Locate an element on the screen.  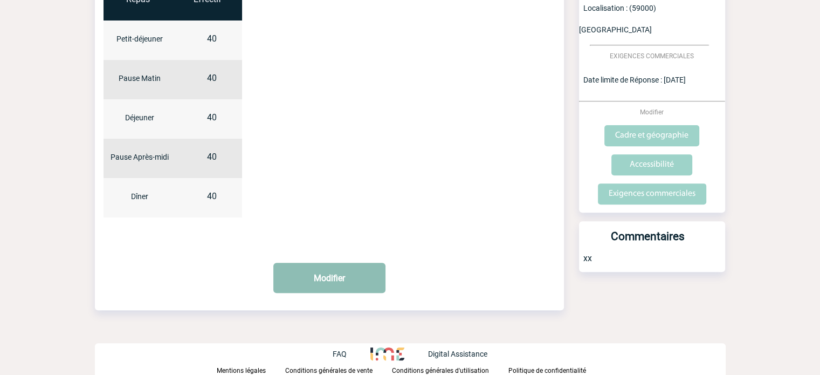
span: Modifier is located at coordinates (652, 112).